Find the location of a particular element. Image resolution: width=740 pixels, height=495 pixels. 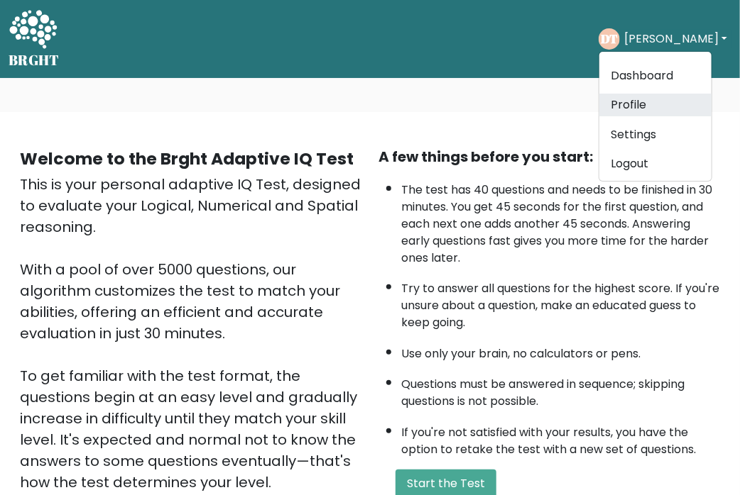

div: A few things before you start: is located at coordinates (549, 157).